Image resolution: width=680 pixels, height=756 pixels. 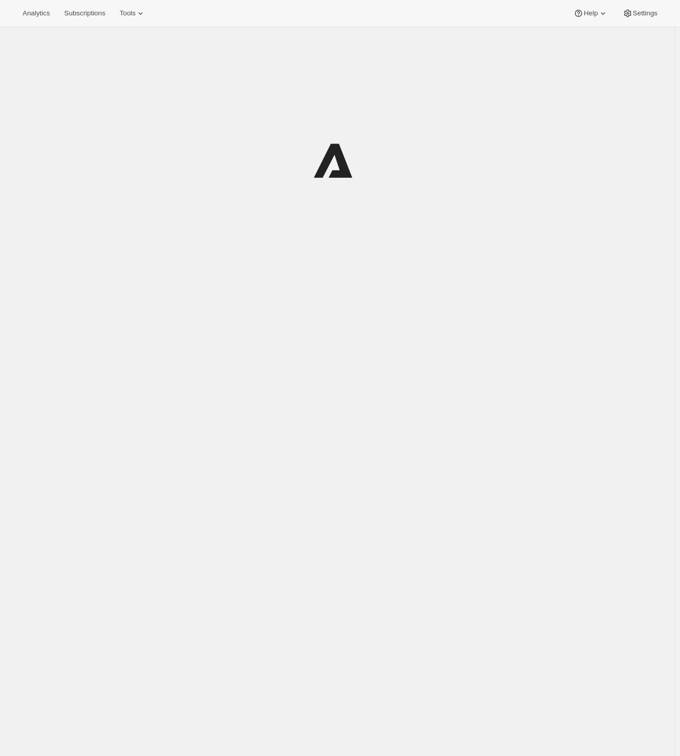 I want to click on button: Analytics, so click(x=36, y=13).